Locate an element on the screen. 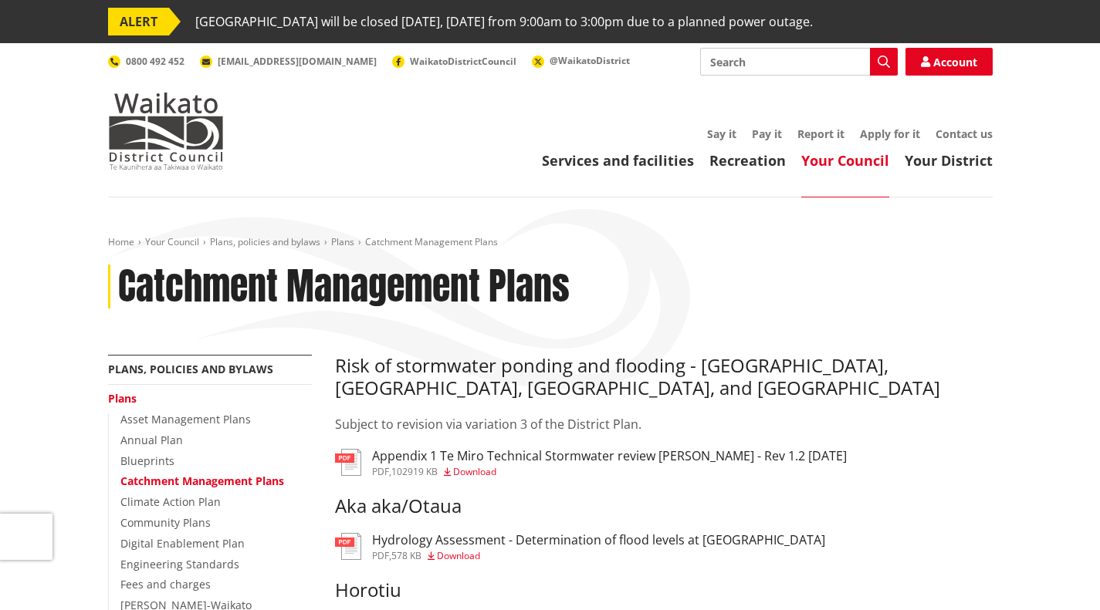  a: Contact us is located at coordinates (964, 134).